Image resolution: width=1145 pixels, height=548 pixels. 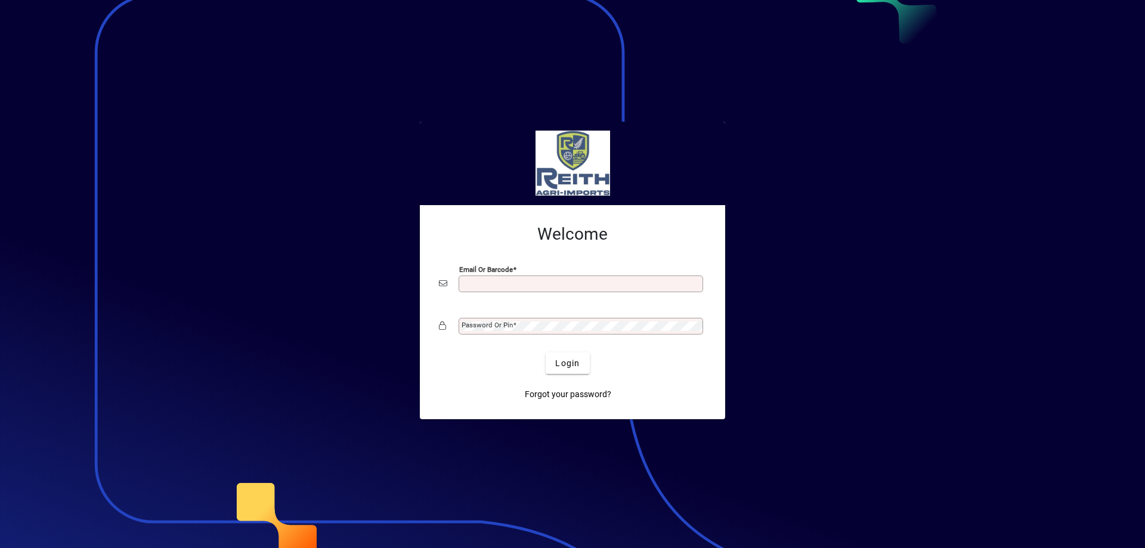 I want to click on span: Forgot your password?, so click(x=568, y=394).